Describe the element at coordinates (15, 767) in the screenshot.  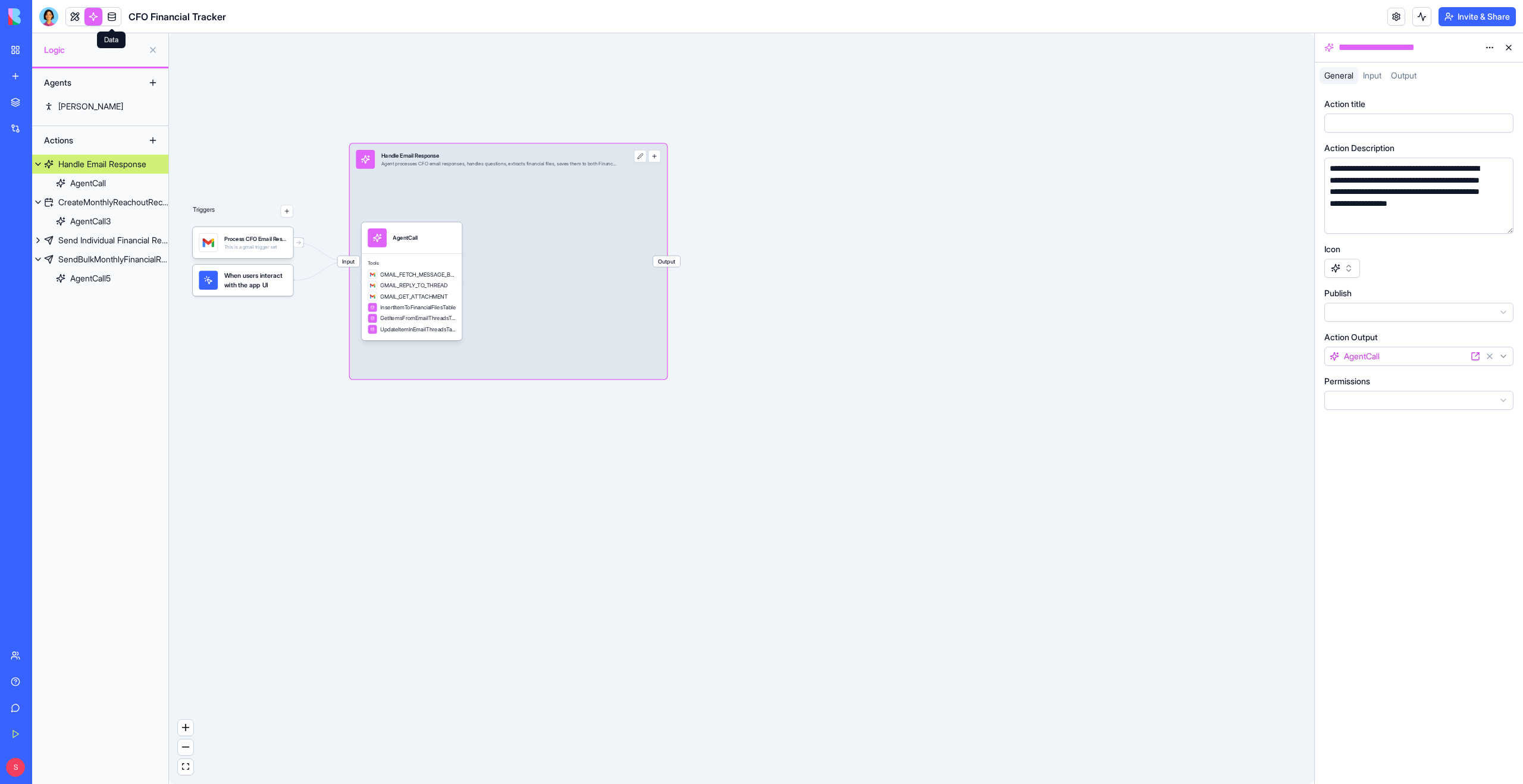
I see `span: S` at that location.